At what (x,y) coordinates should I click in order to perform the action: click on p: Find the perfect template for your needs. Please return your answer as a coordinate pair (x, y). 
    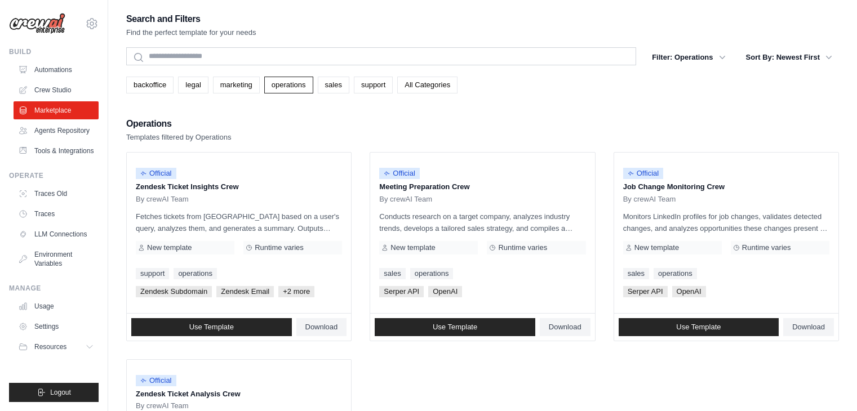
    Looking at the image, I should click on (191, 33).